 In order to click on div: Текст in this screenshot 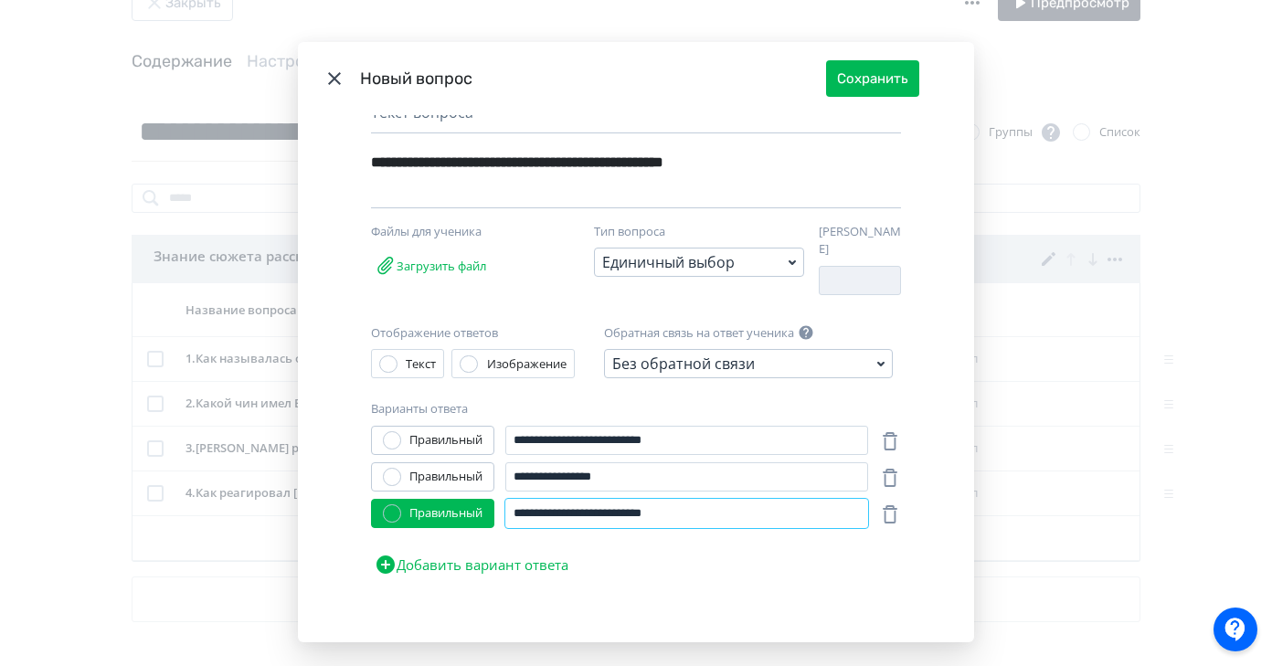, I will do `click(420, 365)`.